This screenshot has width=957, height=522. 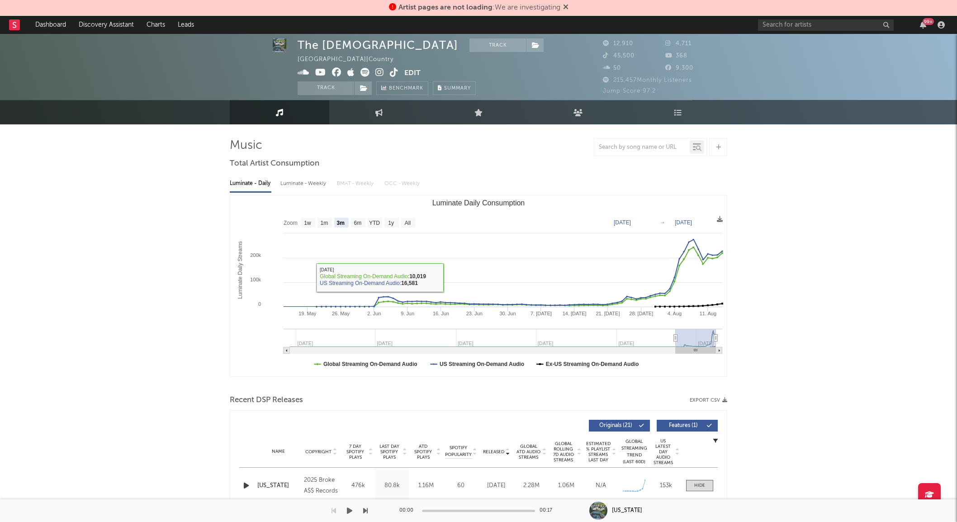 What do you see at coordinates (457, 88) in the screenshot?
I see `span: Summary` at bounding box center [457, 88].